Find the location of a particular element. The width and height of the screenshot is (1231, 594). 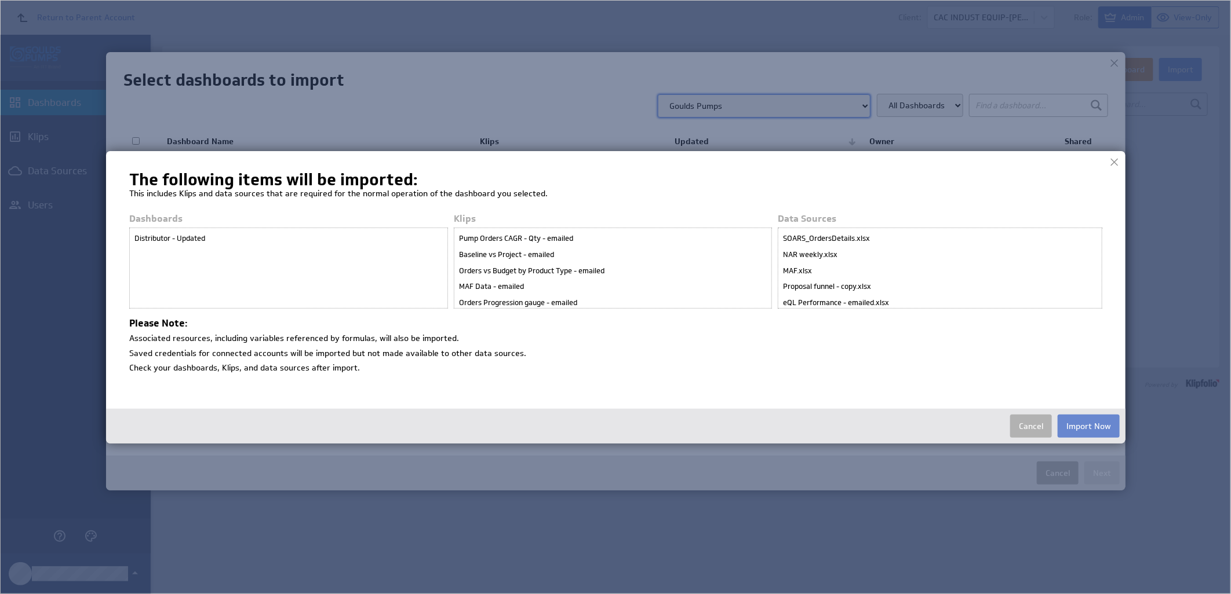

div: Dashboards is located at coordinates (291, 221).